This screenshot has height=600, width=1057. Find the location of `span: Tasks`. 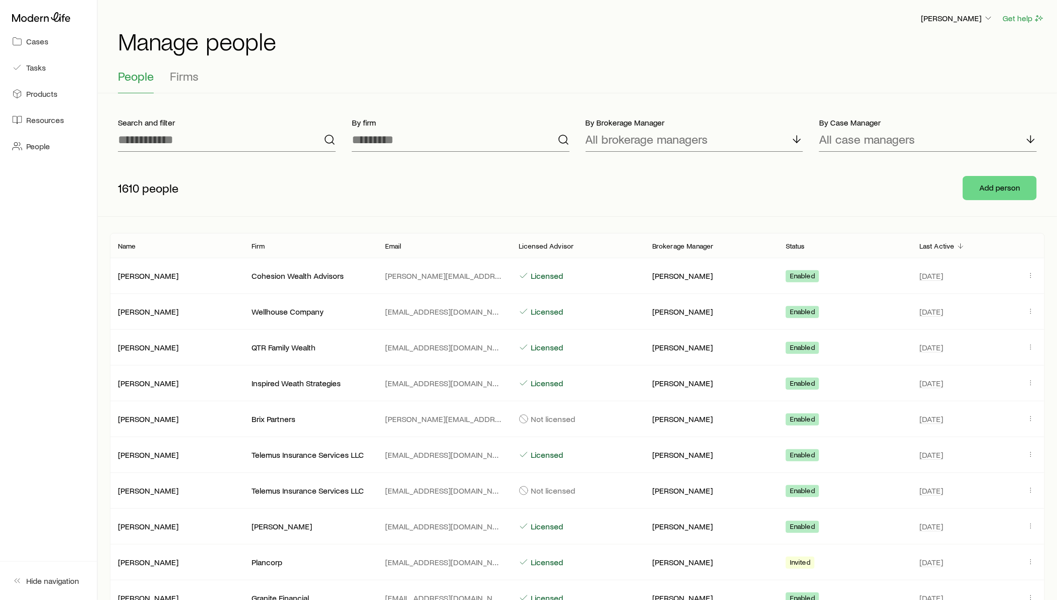

span: Tasks is located at coordinates (36, 68).